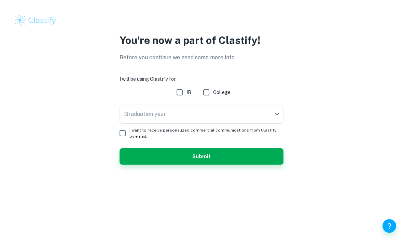 Image resolution: width=403 pixels, height=243 pixels. Describe the element at coordinates (389, 226) in the screenshot. I see `button: Help and Feedback` at that location.